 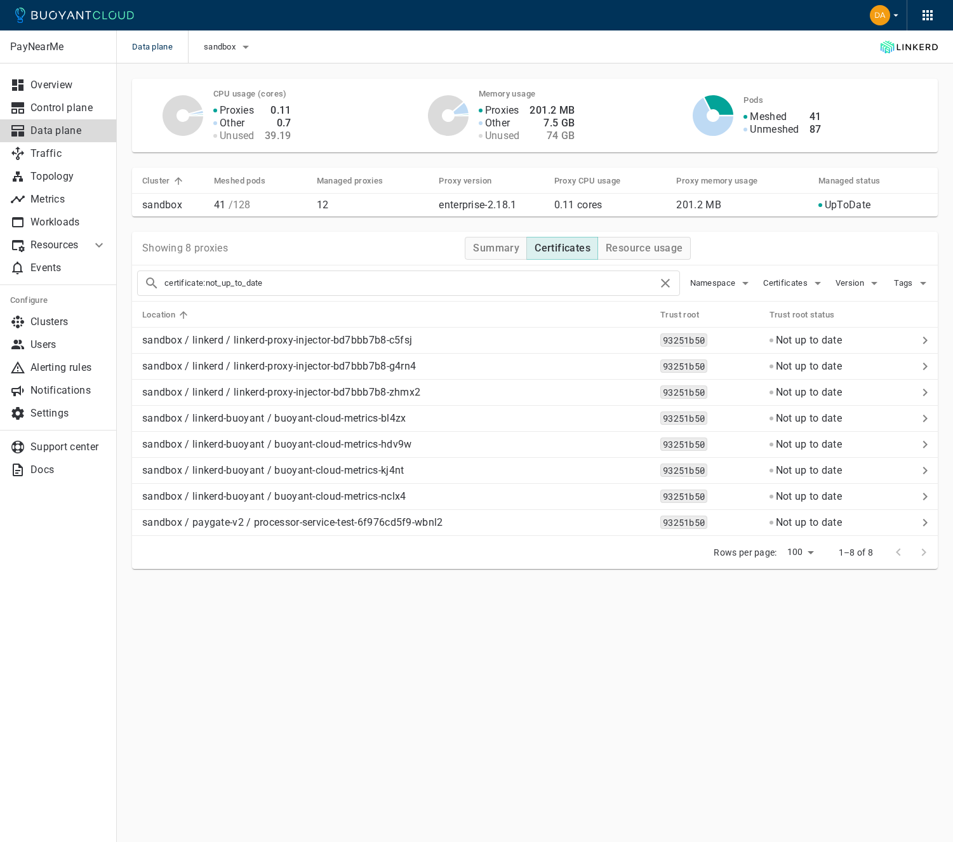 I want to click on h5: Managed proxies, so click(x=350, y=181).